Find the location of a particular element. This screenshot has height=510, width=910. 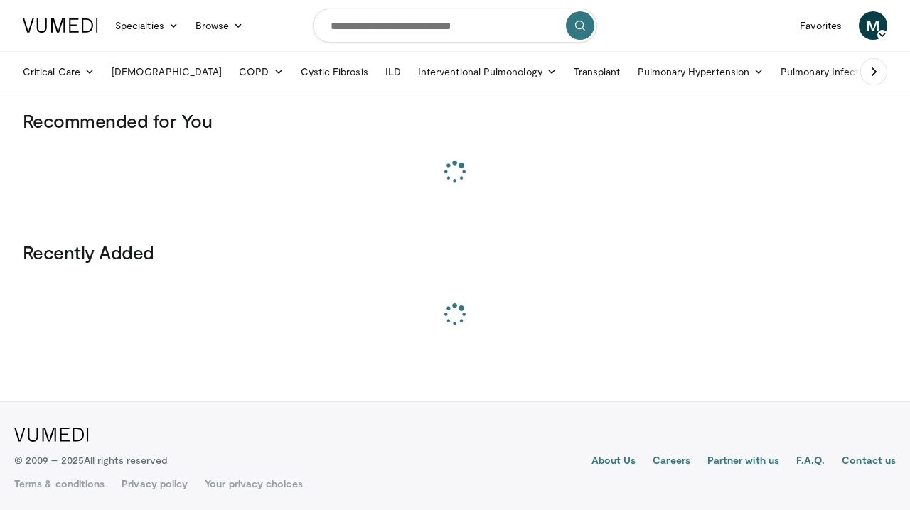

a: Privacy policy is located at coordinates (154, 484).